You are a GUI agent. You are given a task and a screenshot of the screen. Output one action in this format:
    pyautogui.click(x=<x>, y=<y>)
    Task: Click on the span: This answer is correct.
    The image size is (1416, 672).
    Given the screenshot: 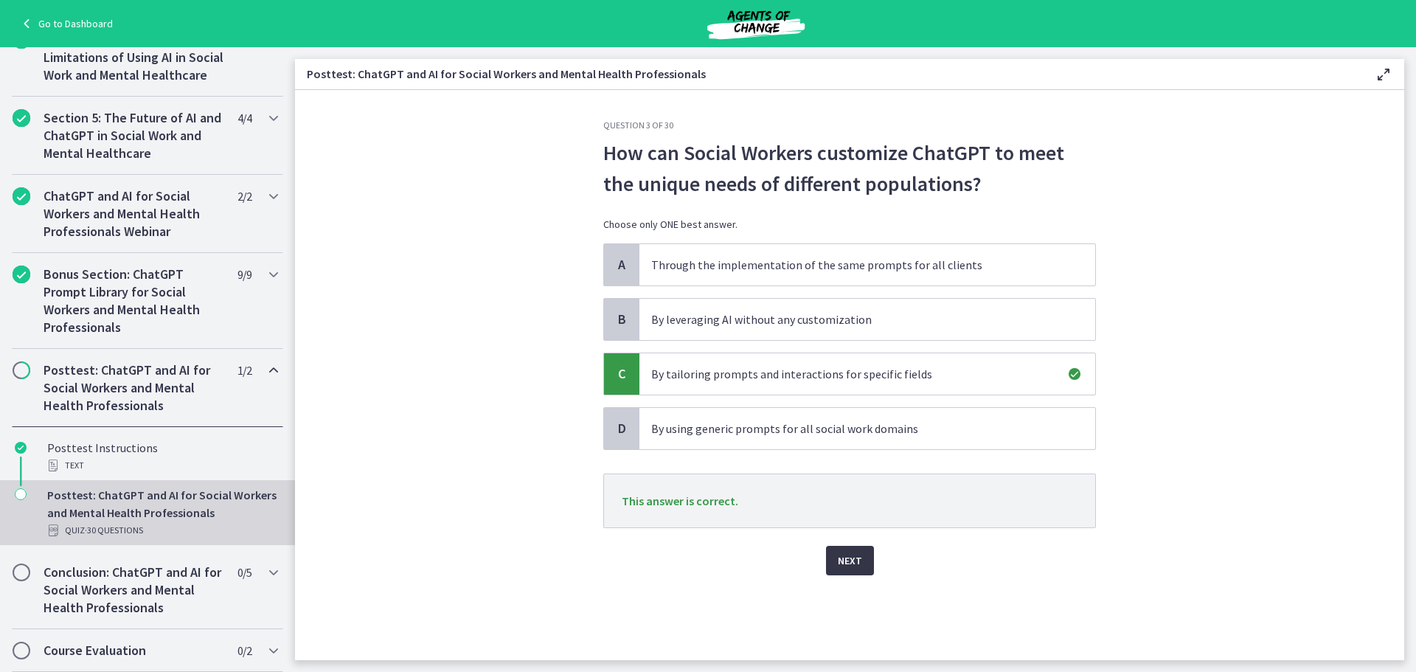 What is the action you would take?
    pyautogui.click(x=680, y=501)
    